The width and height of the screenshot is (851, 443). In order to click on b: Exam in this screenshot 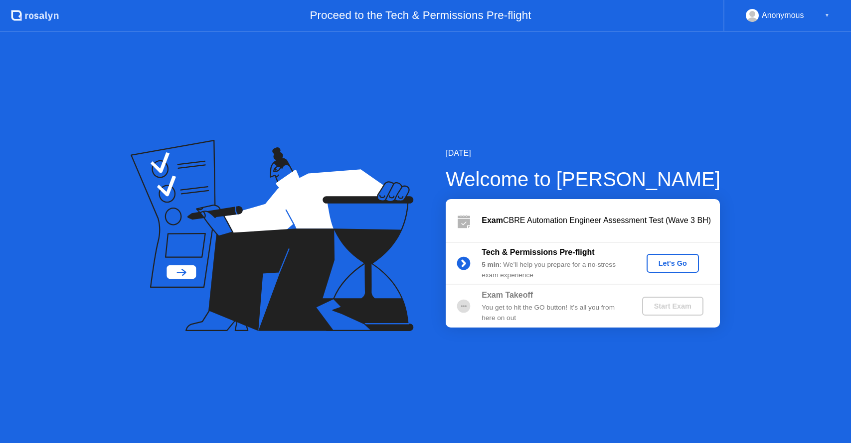, I will do `click(492, 220)`.